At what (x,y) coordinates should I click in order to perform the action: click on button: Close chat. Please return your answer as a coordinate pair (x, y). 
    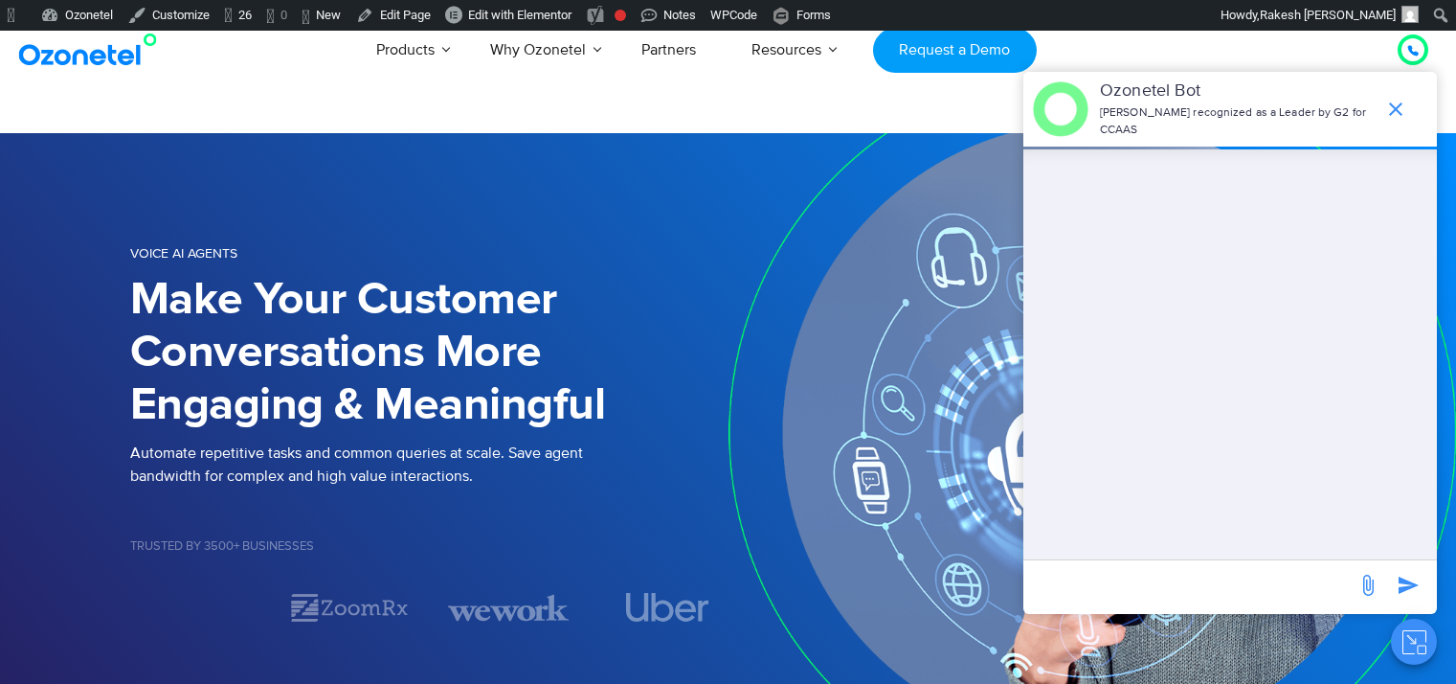
    Looking at the image, I should click on (1414, 641).